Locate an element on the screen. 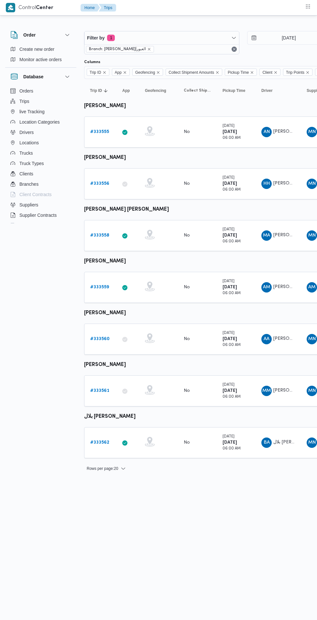 The height and width of the screenshot is (620, 317). b: # 333556 is located at coordinates (100, 184).